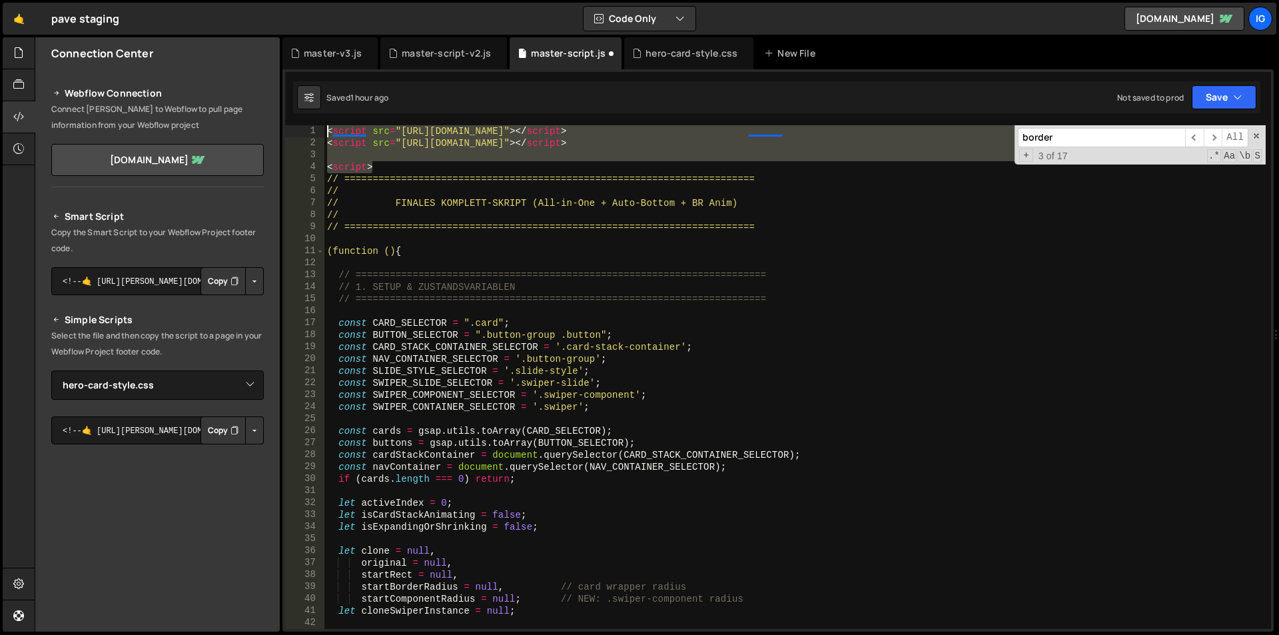 The image size is (1279, 635). I want to click on div: 34, so click(304, 527).